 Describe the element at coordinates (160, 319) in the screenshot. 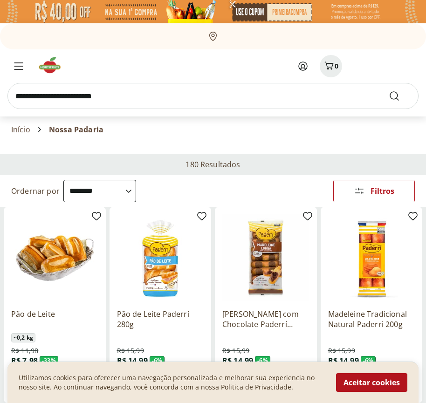

I see `p: Pão de Leite Paderrí 280g` at that location.